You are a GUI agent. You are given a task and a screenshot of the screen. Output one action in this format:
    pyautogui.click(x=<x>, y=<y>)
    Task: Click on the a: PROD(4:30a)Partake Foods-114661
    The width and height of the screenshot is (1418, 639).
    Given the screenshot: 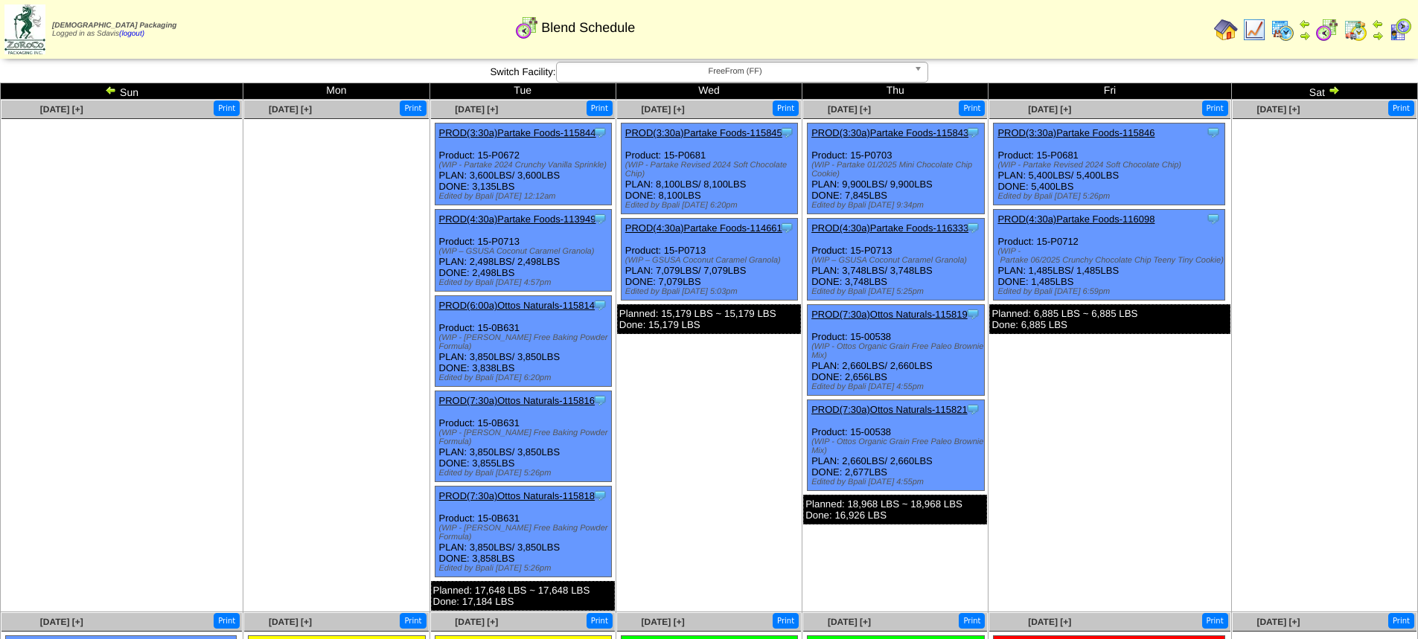 What is the action you would take?
    pyautogui.click(x=703, y=228)
    